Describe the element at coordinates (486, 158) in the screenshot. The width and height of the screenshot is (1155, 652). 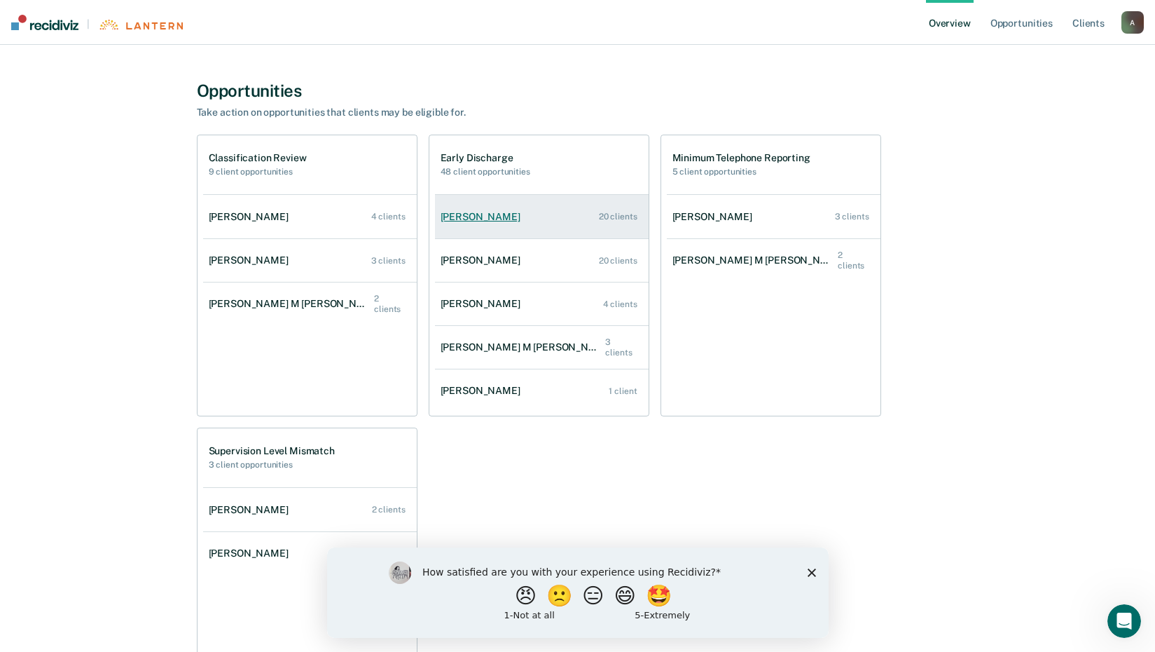
I see `h1: Early Discharge` at that location.